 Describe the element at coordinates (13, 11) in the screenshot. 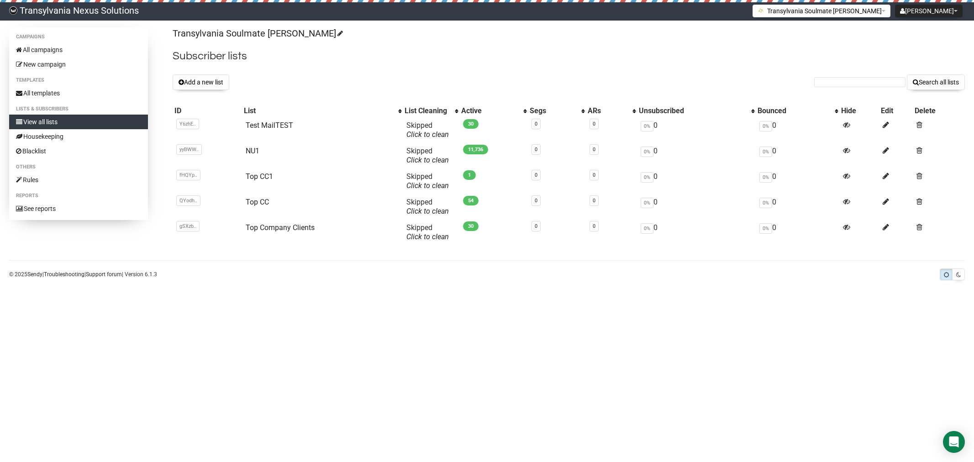

I see `img: 586cc6b7d8bc403f0c61b981d947c989` at that location.